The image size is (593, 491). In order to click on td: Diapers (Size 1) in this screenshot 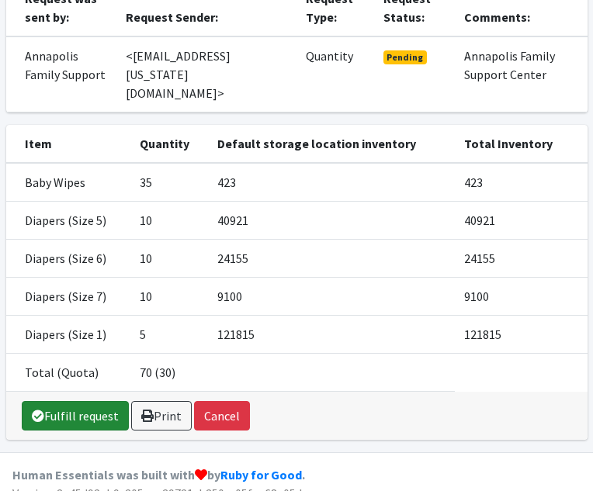, I will do `click(68, 334)`.